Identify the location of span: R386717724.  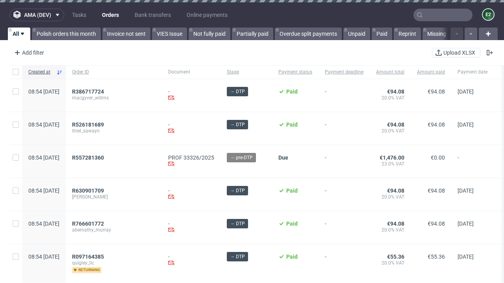
(88, 92).